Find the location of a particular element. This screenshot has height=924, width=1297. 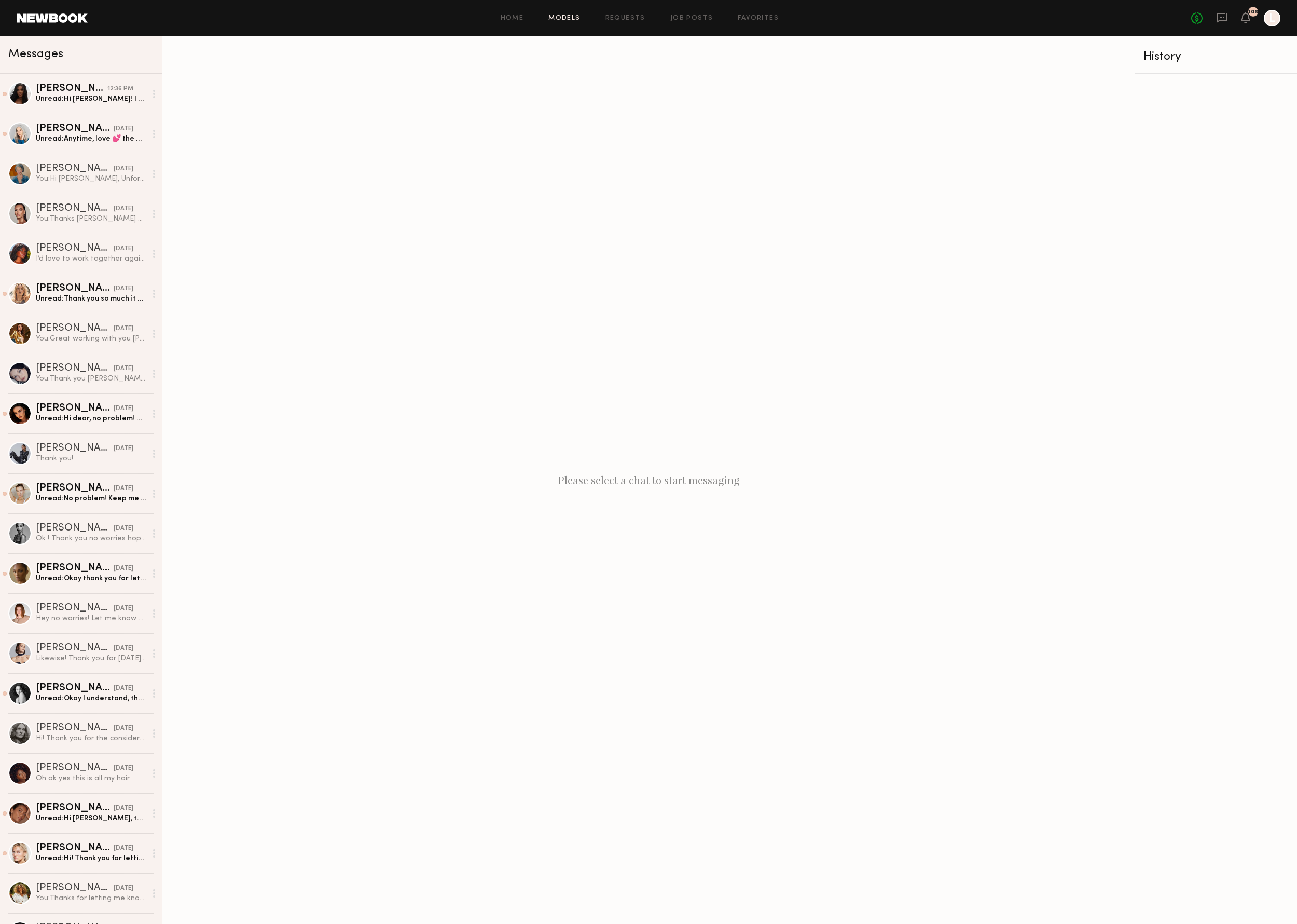

div: History is located at coordinates (1216, 56).